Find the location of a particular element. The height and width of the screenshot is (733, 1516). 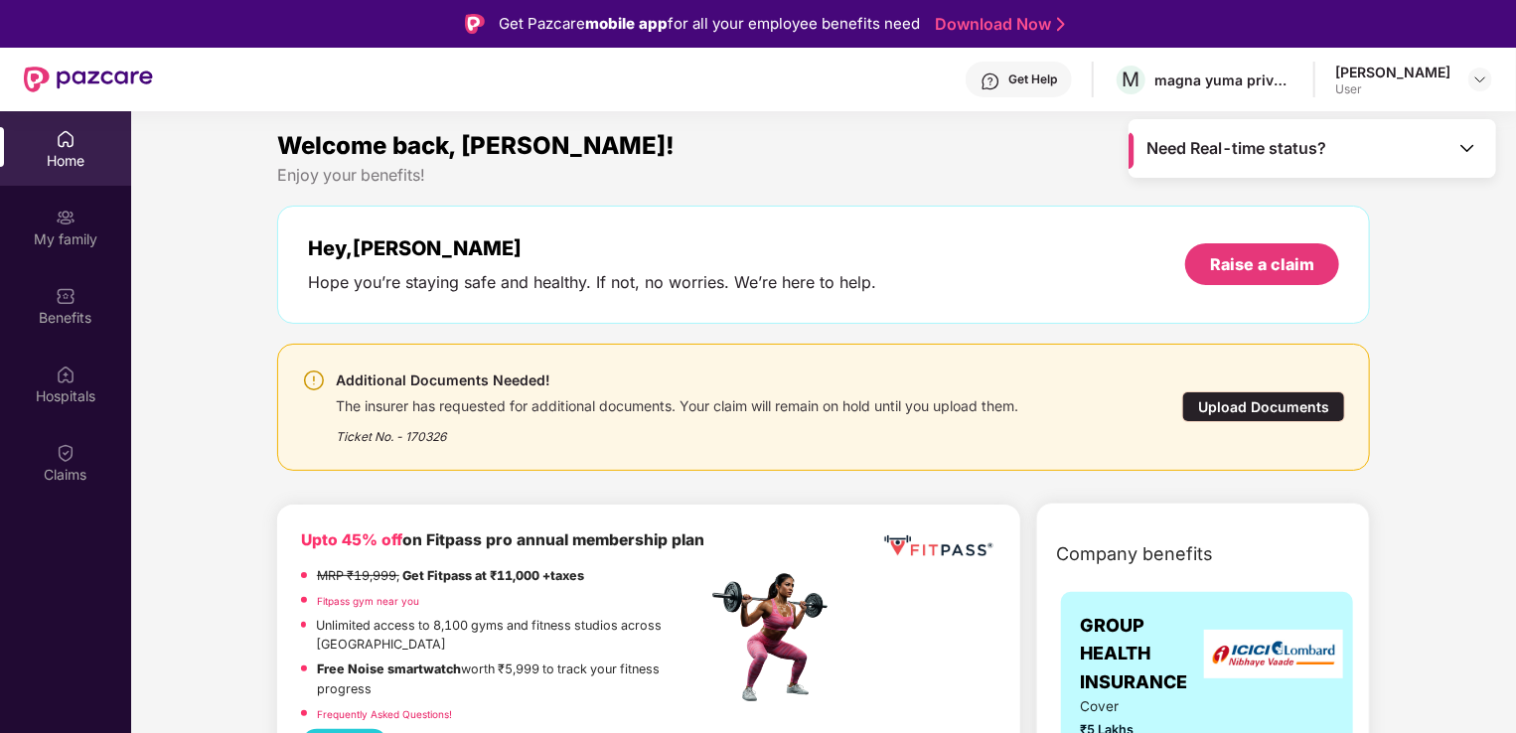

del: MRP ₹19,999, is located at coordinates (358, 575).